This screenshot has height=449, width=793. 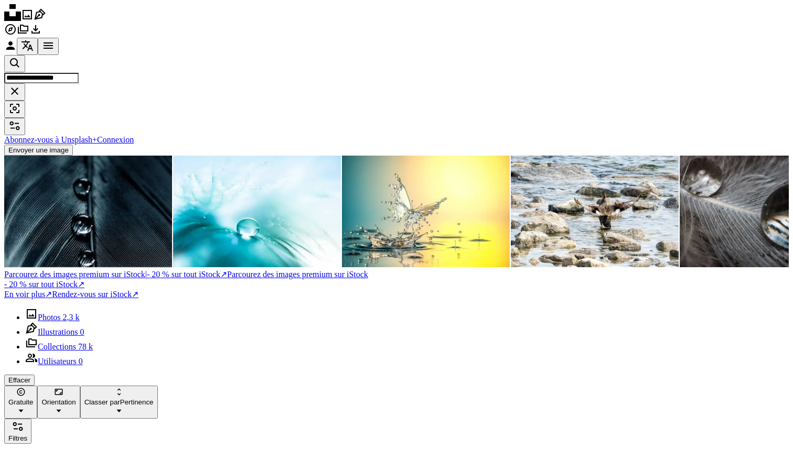 What do you see at coordinates (85, 347) in the screenshot?
I see `span: 78 k` at bounding box center [85, 347].